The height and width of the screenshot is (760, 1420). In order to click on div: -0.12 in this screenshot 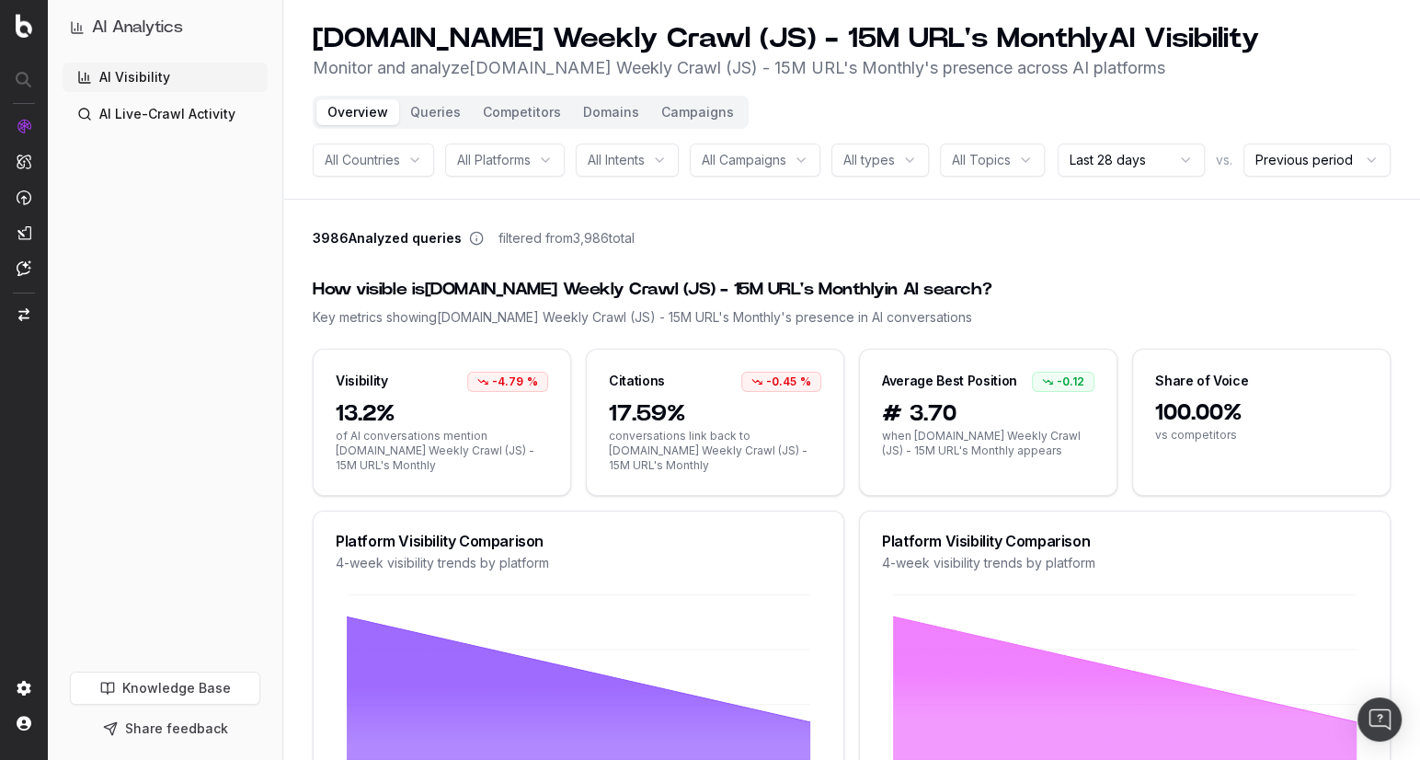, I will do `click(1063, 382)`.